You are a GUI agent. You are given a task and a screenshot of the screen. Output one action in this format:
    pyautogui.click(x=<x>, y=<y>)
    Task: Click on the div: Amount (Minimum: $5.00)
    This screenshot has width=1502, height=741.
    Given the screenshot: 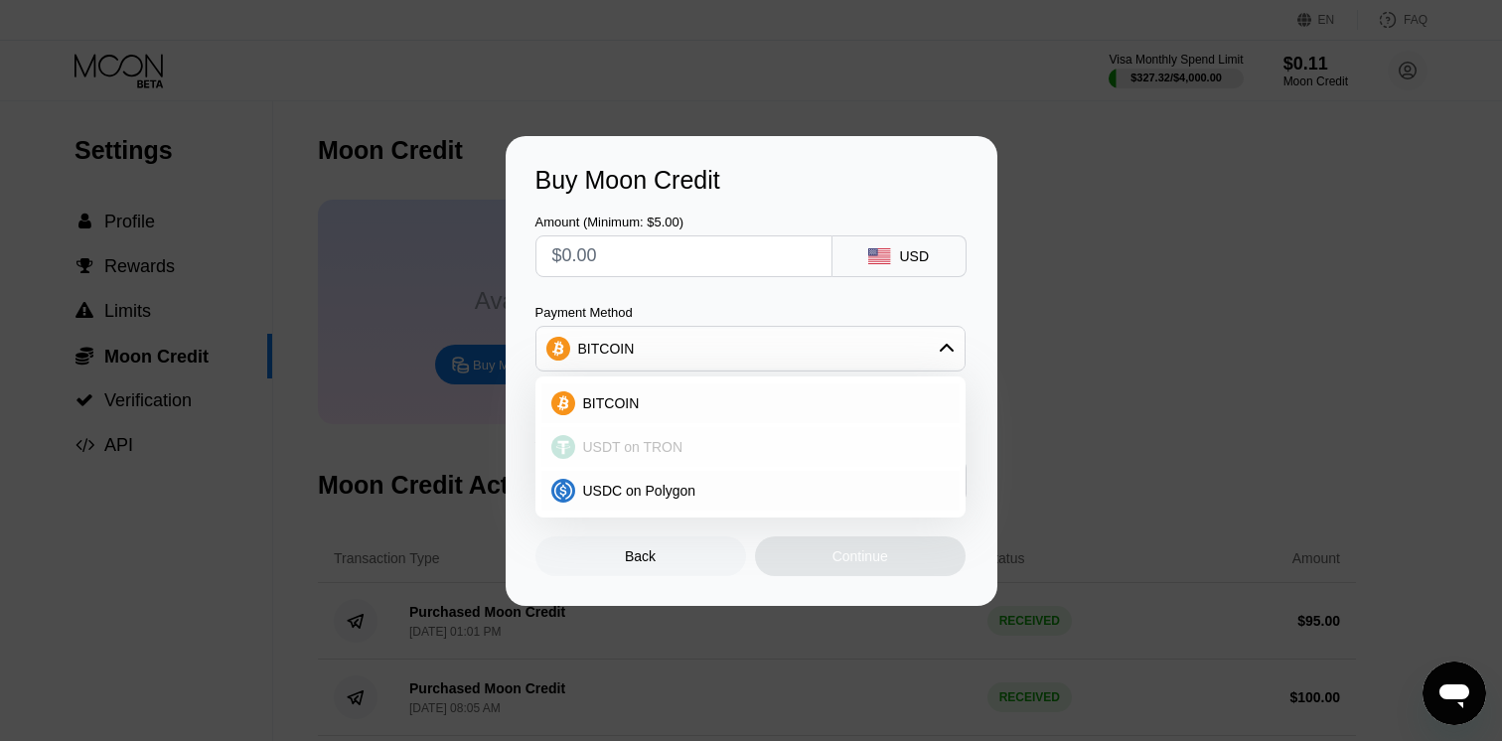 What is the action you would take?
    pyautogui.click(x=684, y=222)
    